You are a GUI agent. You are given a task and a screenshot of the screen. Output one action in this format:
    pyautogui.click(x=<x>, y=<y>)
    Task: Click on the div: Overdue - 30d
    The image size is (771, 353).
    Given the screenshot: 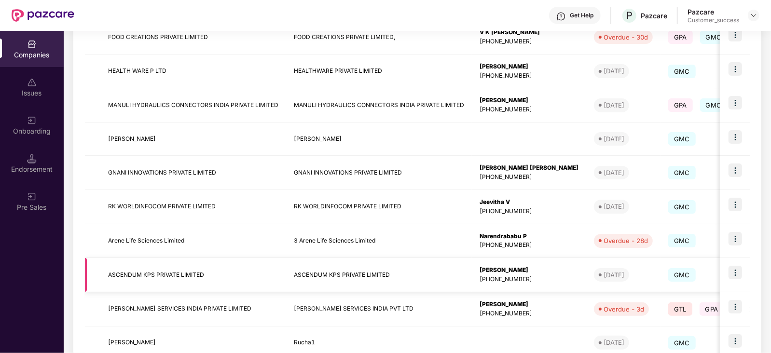 What is the action you would take?
    pyautogui.click(x=625, y=37)
    